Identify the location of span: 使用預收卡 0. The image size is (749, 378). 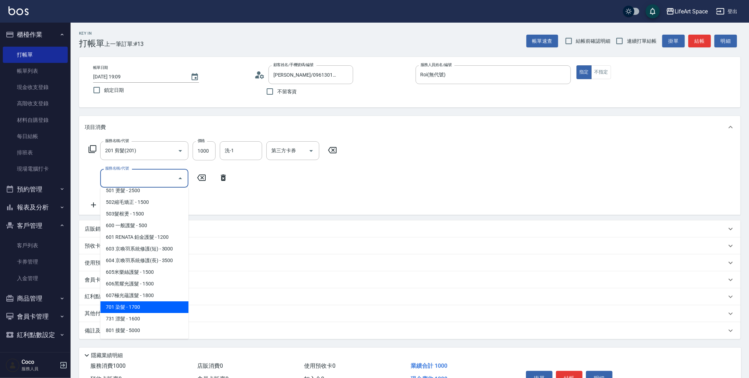
(320, 365).